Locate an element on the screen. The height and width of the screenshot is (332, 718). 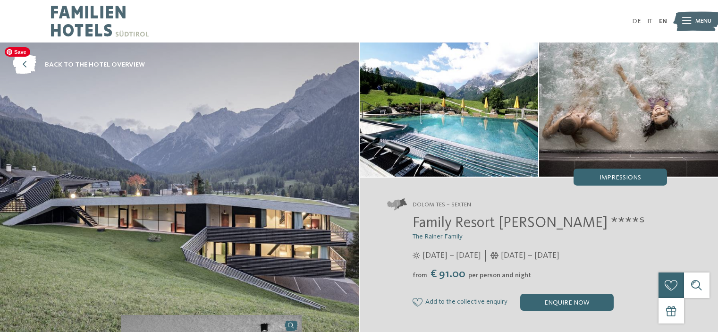
a: IT is located at coordinates (650, 21).